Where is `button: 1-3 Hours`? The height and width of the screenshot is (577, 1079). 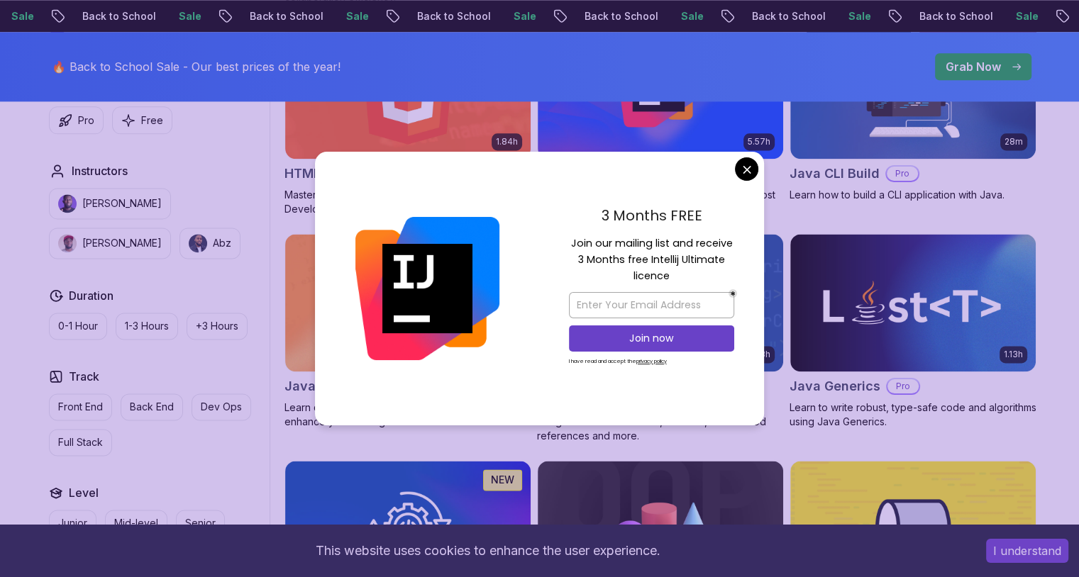
button: 1-3 Hours is located at coordinates (147, 326).